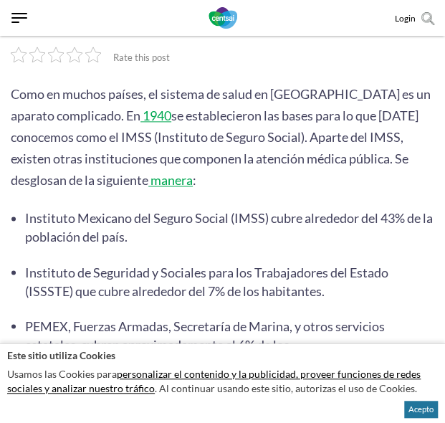 Image resolution: width=445 pixels, height=423 pixels. Describe the element at coordinates (428, 19) in the screenshot. I see `img: search` at that location.